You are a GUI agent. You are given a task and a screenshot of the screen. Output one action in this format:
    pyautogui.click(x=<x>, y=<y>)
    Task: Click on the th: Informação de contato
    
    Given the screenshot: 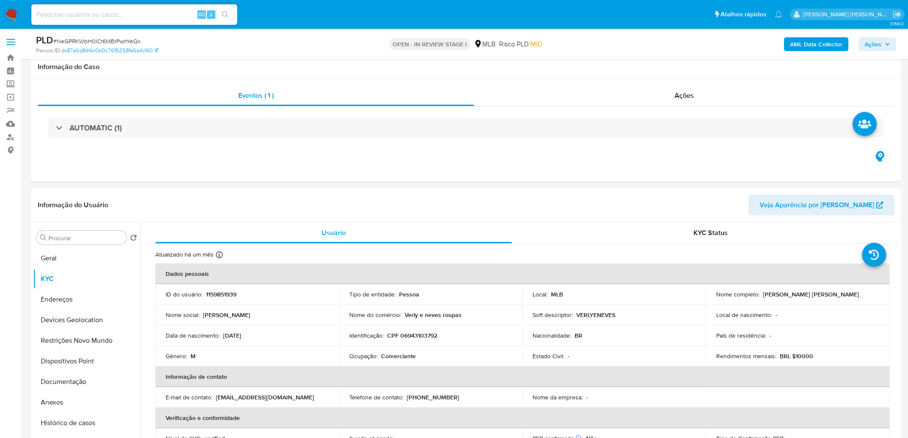 What is the action you would take?
    pyautogui.click(x=523, y=377)
    